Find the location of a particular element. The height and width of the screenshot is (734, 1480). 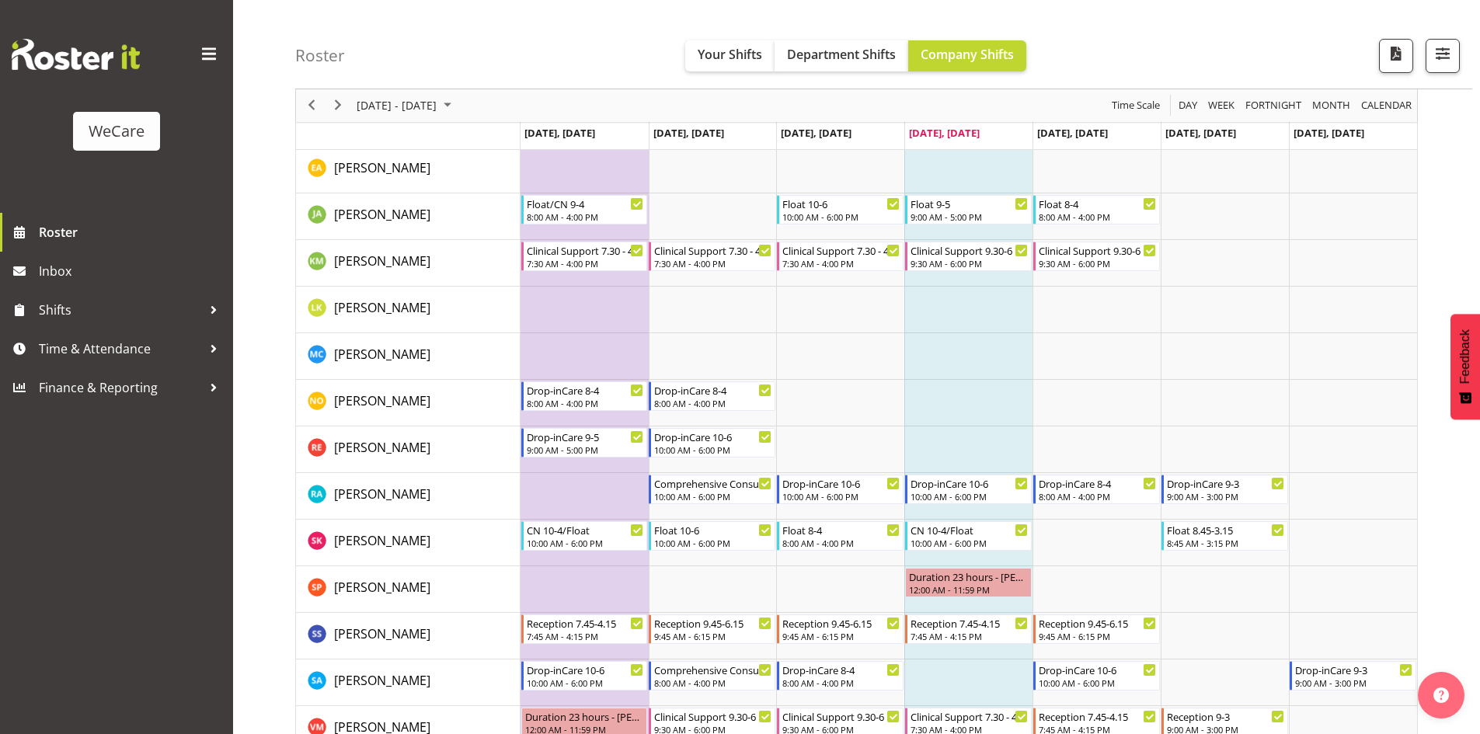

div: Saahit Kour"s event - Float 8-4 Begin From Wednesday, September 24, 2025 at 8:00:00 AM GMT+12:00 ... is located at coordinates (840, 536).